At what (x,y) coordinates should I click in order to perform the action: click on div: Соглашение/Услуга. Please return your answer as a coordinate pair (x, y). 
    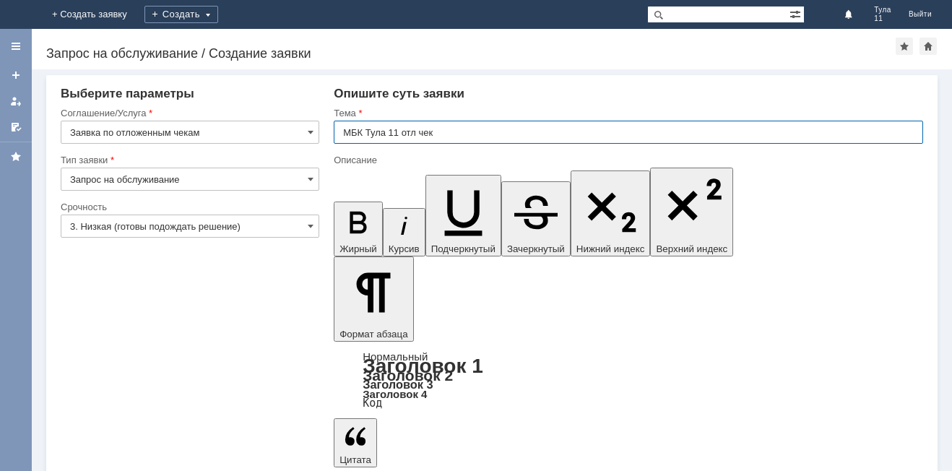
    Looking at the image, I should click on (189, 113).